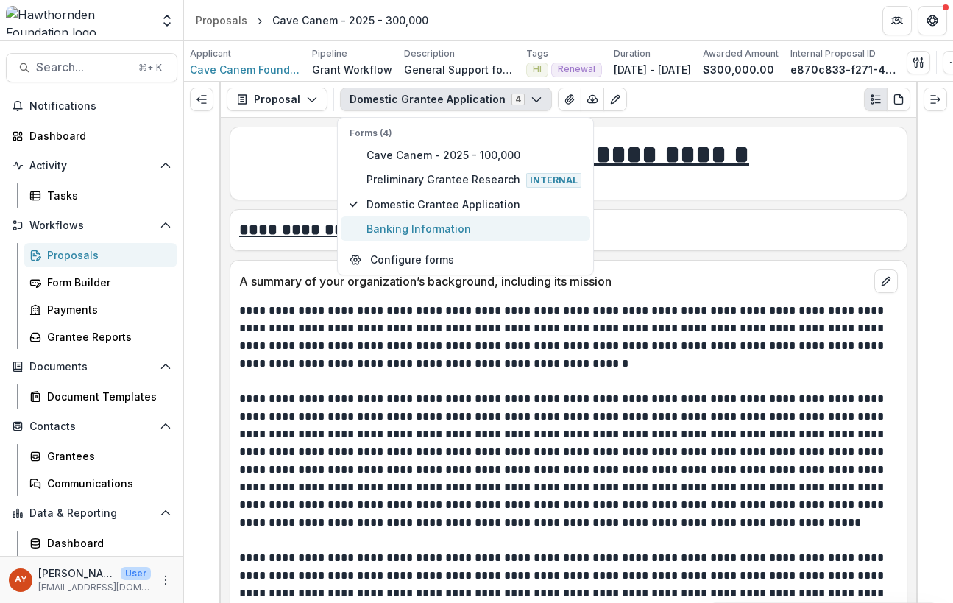 The width and height of the screenshot is (953, 603). What do you see at coordinates (100, 336) in the screenshot?
I see `a: Grantee Reports` at bounding box center [100, 336].